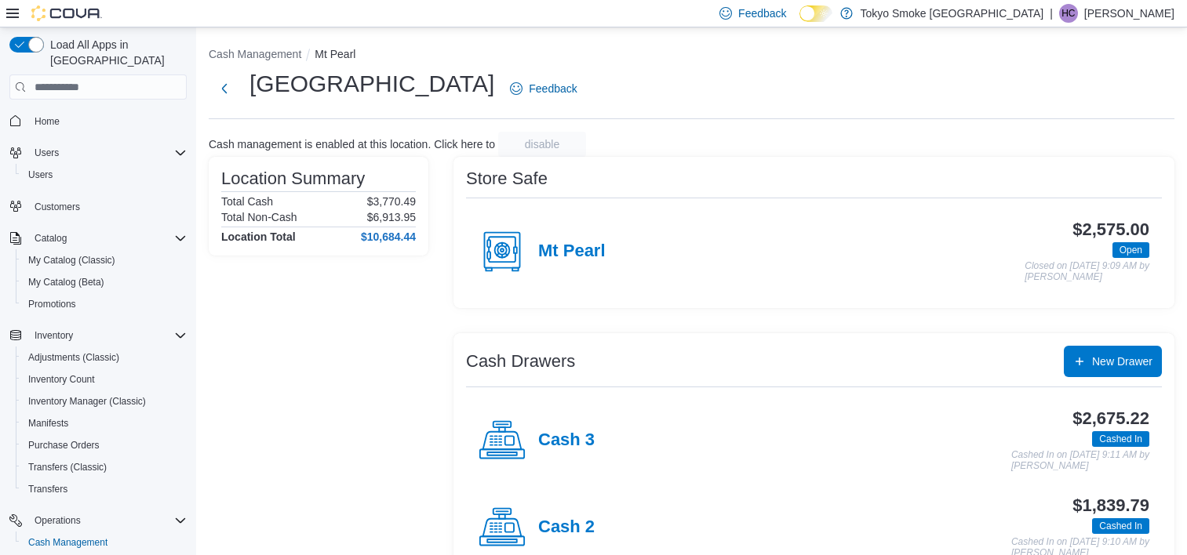 Image resolution: width=1187 pixels, height=555 pixels. I want to click on span: HC, so click(1067, 13).